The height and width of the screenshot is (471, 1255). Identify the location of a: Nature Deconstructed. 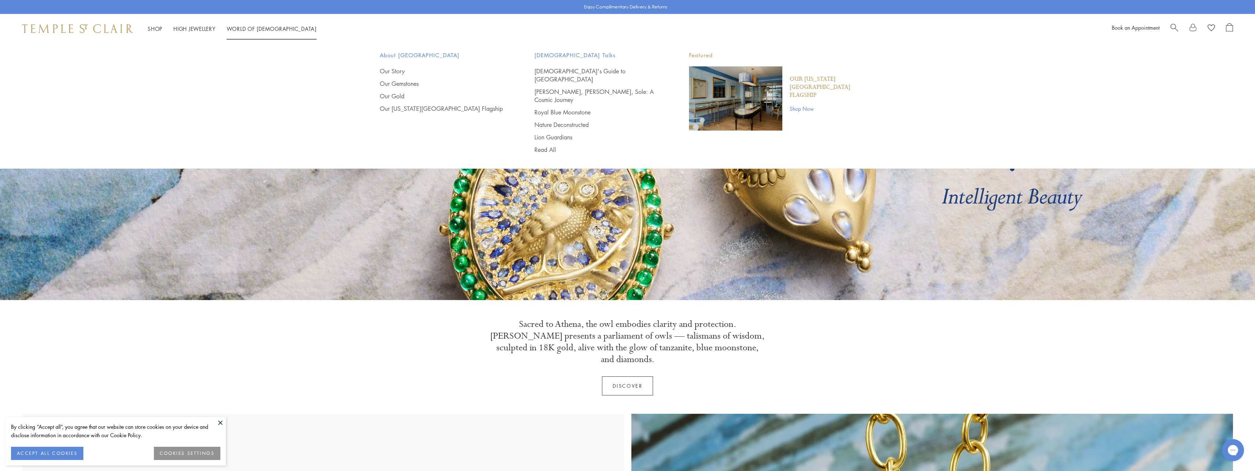
(597, 125).